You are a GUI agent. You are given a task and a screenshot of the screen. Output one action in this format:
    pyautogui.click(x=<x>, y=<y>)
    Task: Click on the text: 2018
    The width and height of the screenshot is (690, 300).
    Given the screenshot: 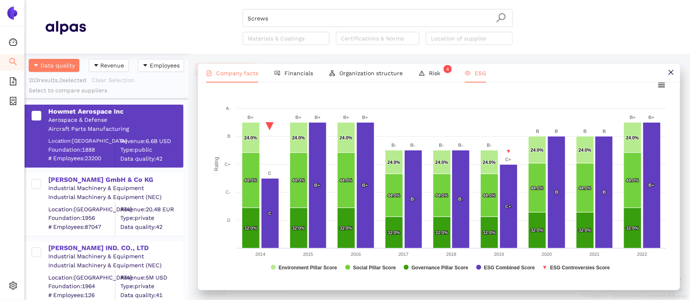 What is the action you would take?
    pyautogui.click(x=452, y=255)
    